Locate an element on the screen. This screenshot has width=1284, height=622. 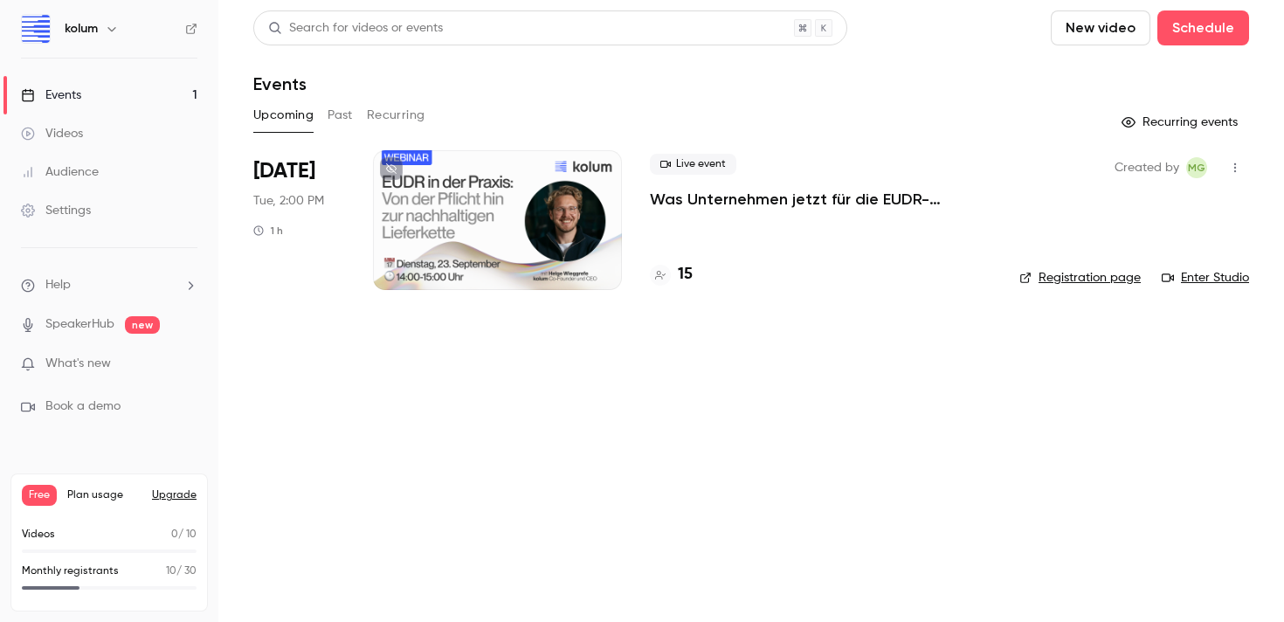
button: Upgrade is located at coordinates (174, 495).